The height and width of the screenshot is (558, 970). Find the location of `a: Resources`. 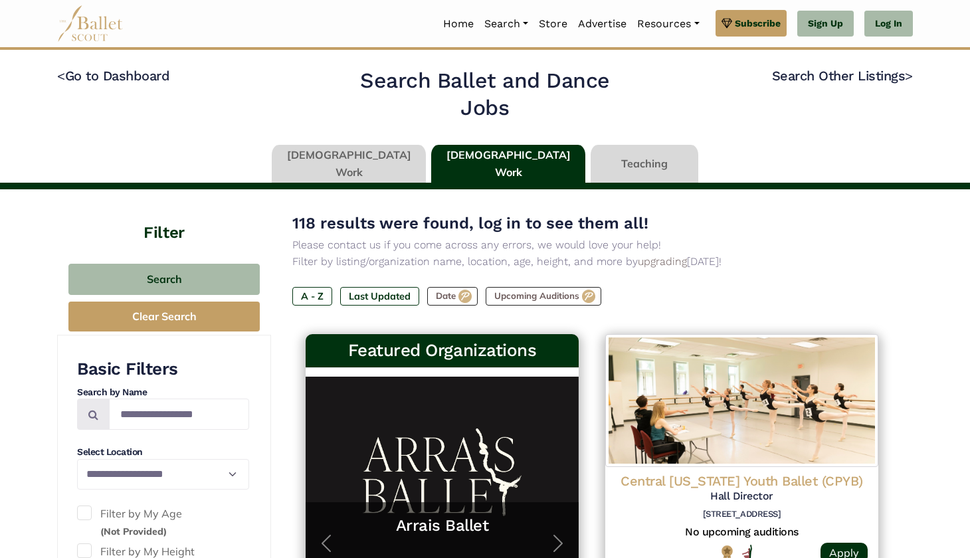

a: Resources is located at coordinates (668, 24).